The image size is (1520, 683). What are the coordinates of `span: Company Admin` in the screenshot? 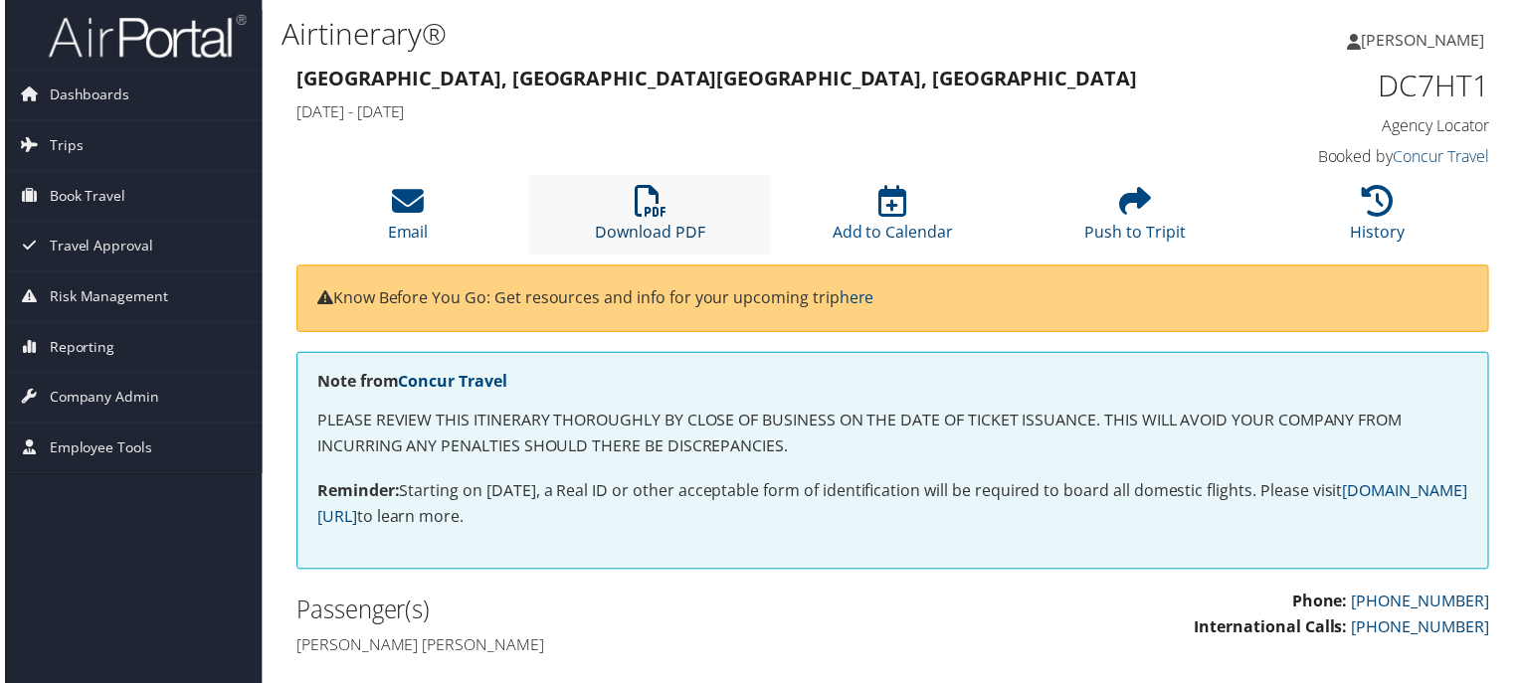 It's located at (99, 400).